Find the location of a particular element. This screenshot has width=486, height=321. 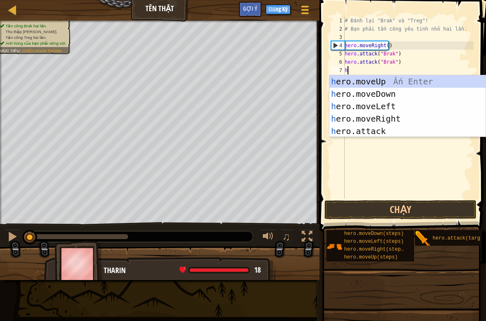

img: thang_avatar_frame.png is located at coordinates (79, 263).